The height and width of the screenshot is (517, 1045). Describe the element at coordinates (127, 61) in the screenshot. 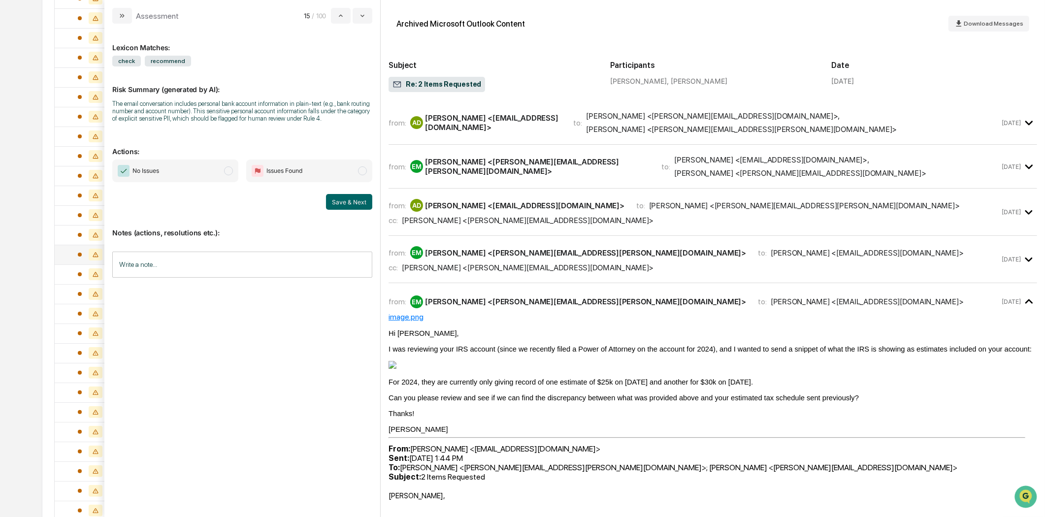

I see `span: check` at that location.